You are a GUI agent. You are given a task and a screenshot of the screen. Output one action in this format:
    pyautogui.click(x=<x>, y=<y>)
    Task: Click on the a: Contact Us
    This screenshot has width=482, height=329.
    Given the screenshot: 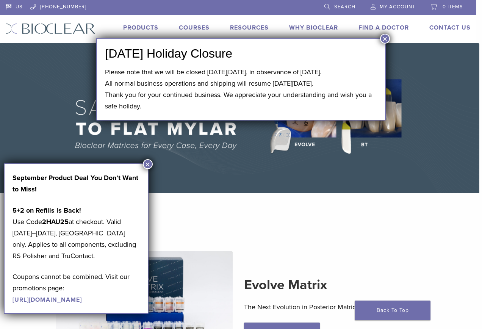 What is the action you would take?
    pyautogui.click(x=449, y=28)
    